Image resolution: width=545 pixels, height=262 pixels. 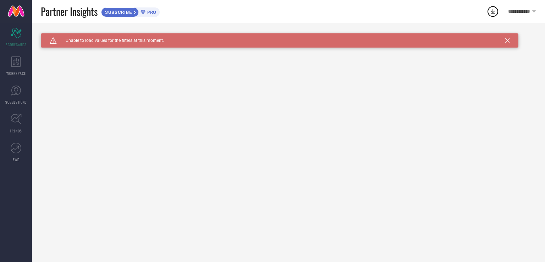 I want to click on span: FWD, so click(x=16, y=159).